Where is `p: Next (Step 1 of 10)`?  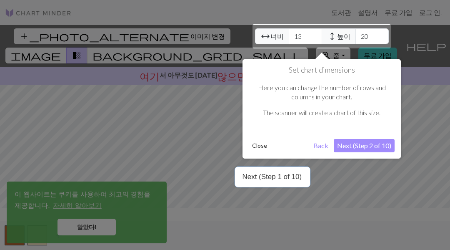 p: Next (Step 1 of 10) is located at coordinates (272, 176).